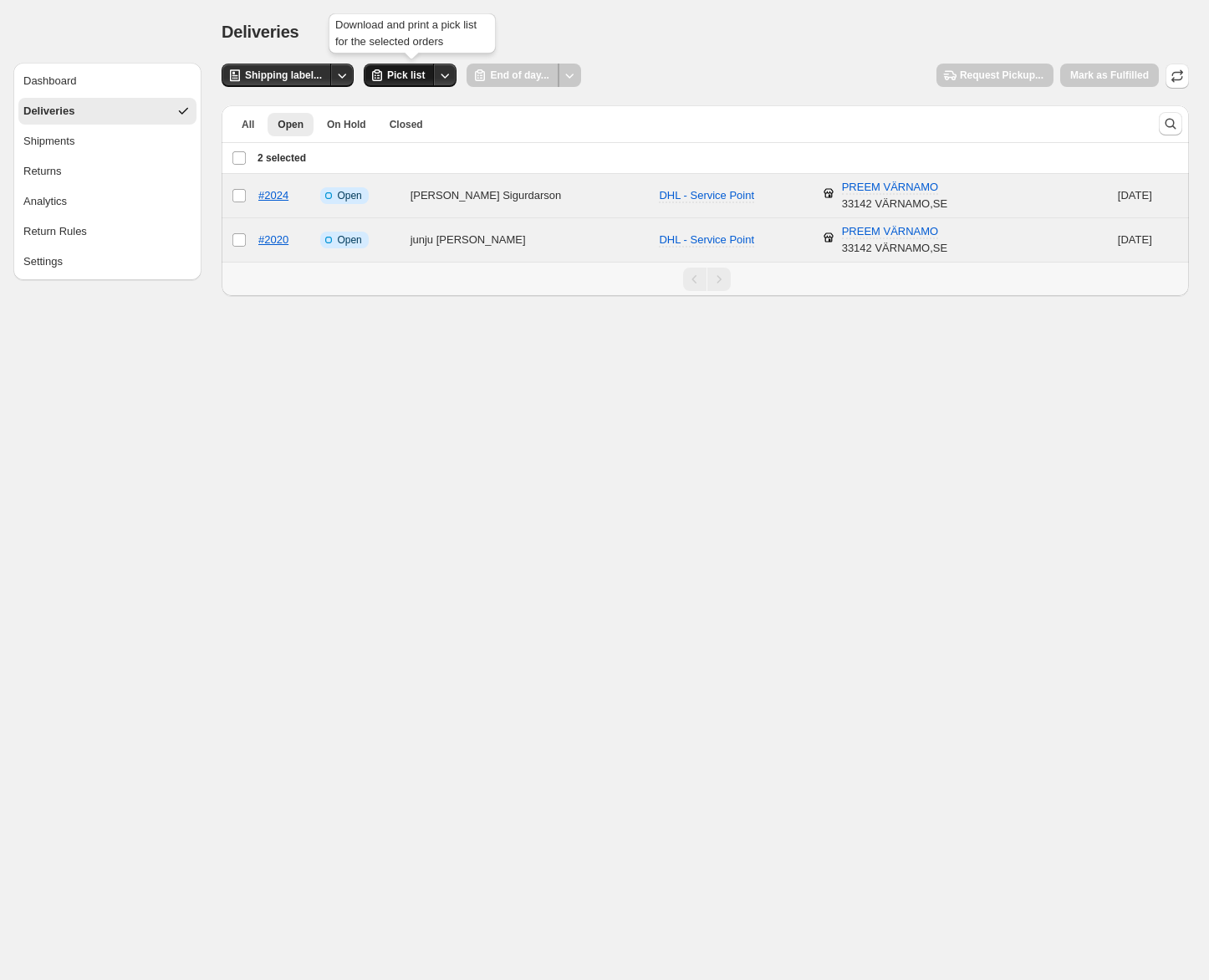  What do you see at coordinates (56, 231) in the screenshot?
I see `div: Return Rules` at bounding box center [56, 231].